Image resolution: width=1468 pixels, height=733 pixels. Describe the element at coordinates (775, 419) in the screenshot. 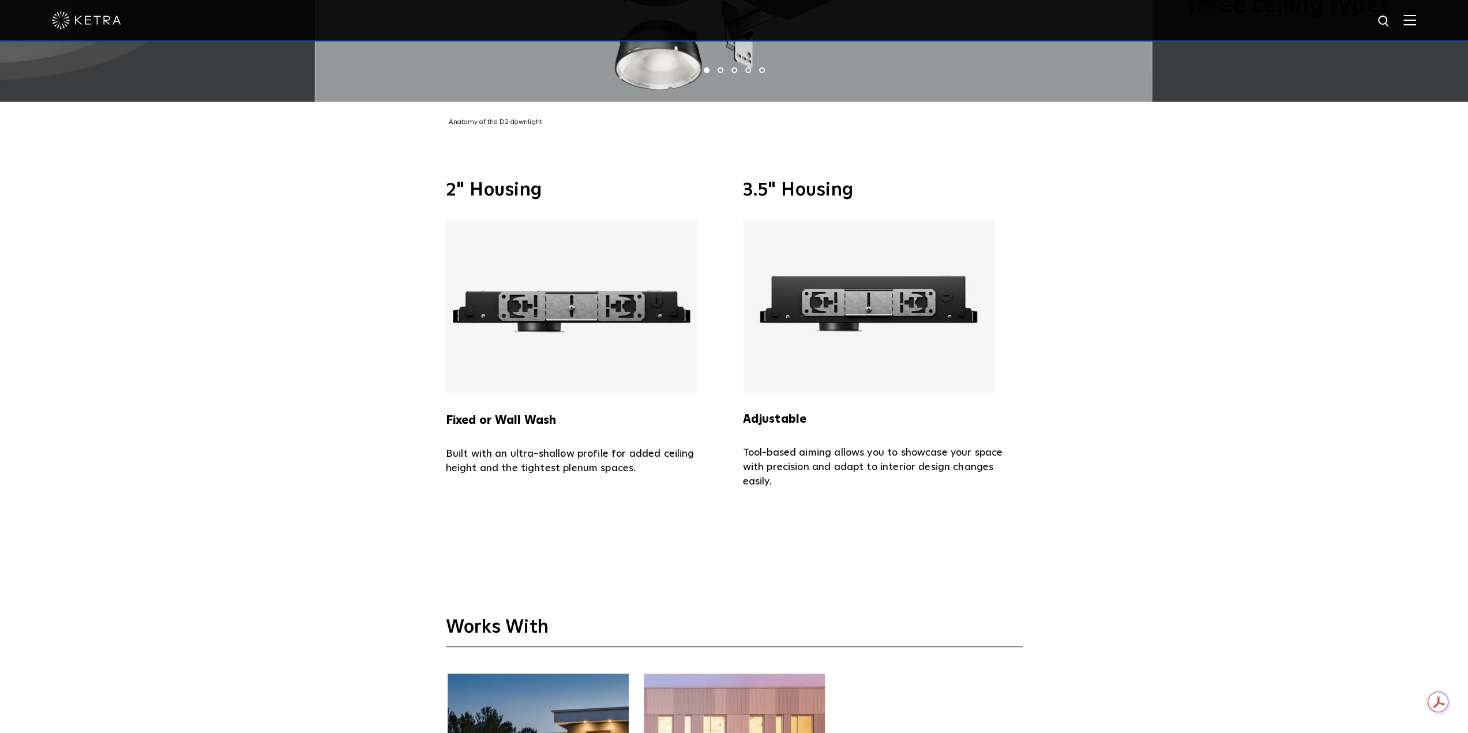

I see `strong: Adjustable` at that location.